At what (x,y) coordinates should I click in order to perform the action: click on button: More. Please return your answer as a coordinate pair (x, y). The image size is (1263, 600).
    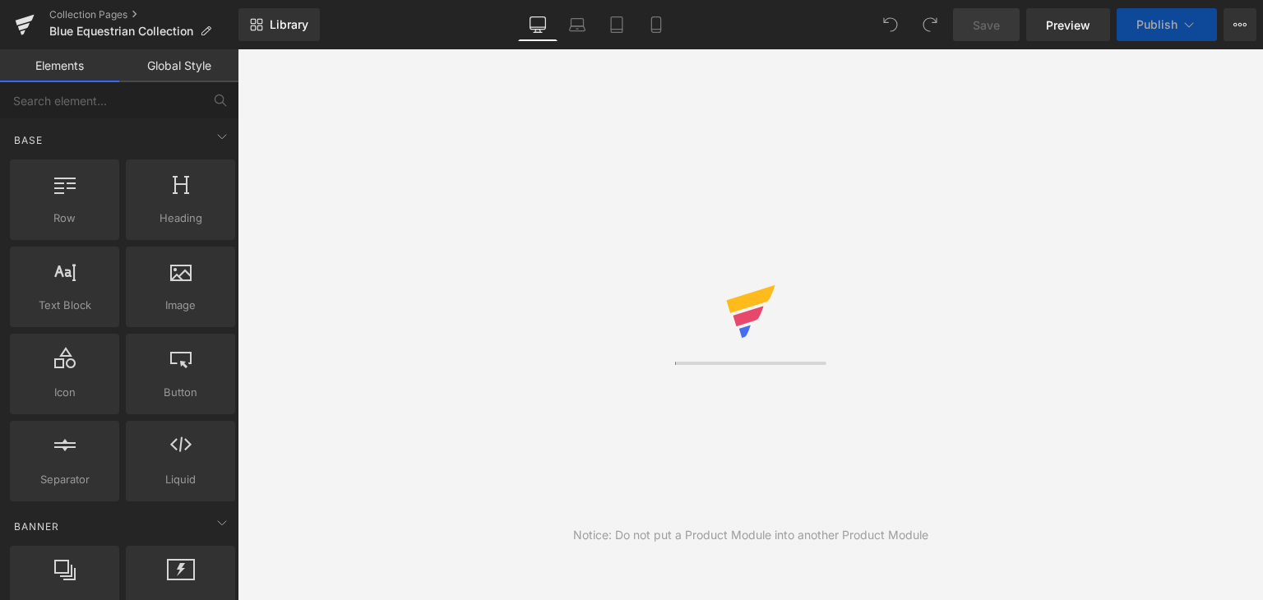
    Looking at the image, I should click on (1240, 25).